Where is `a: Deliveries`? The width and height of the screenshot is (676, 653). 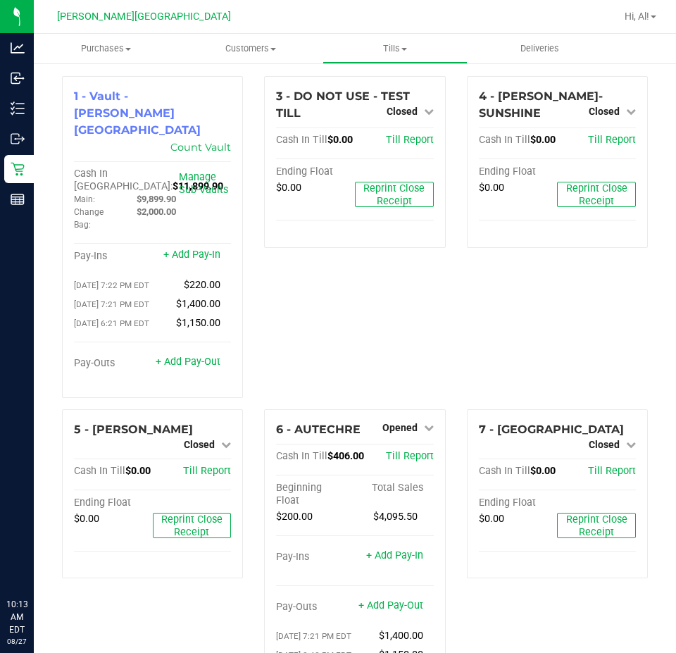
a: Deliveries is located at coordinates (539, 49).